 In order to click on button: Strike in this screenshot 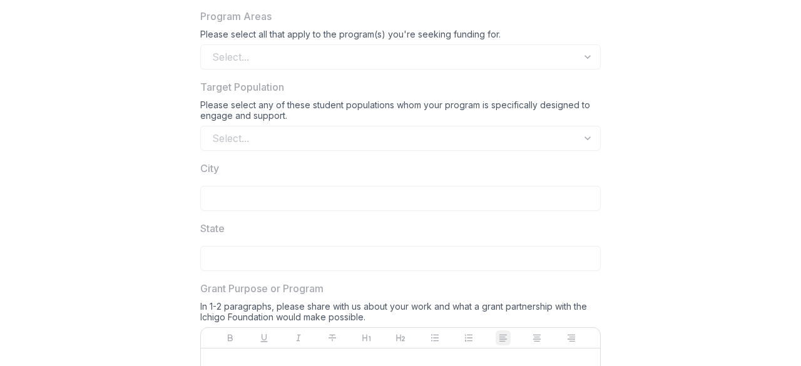, I will do `click(332, 338)`.